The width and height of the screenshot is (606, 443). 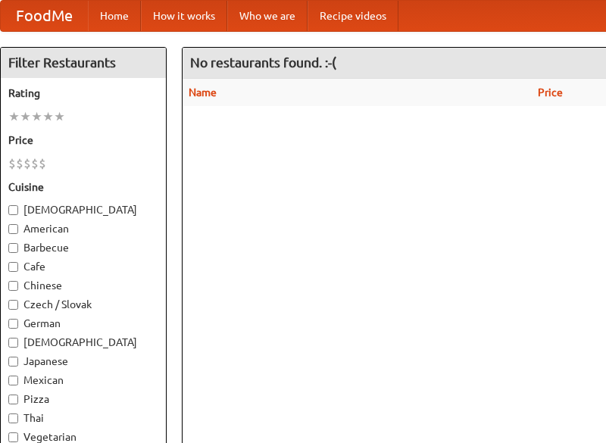 I want to click on a: Who we are, so click(x=267, y=16).